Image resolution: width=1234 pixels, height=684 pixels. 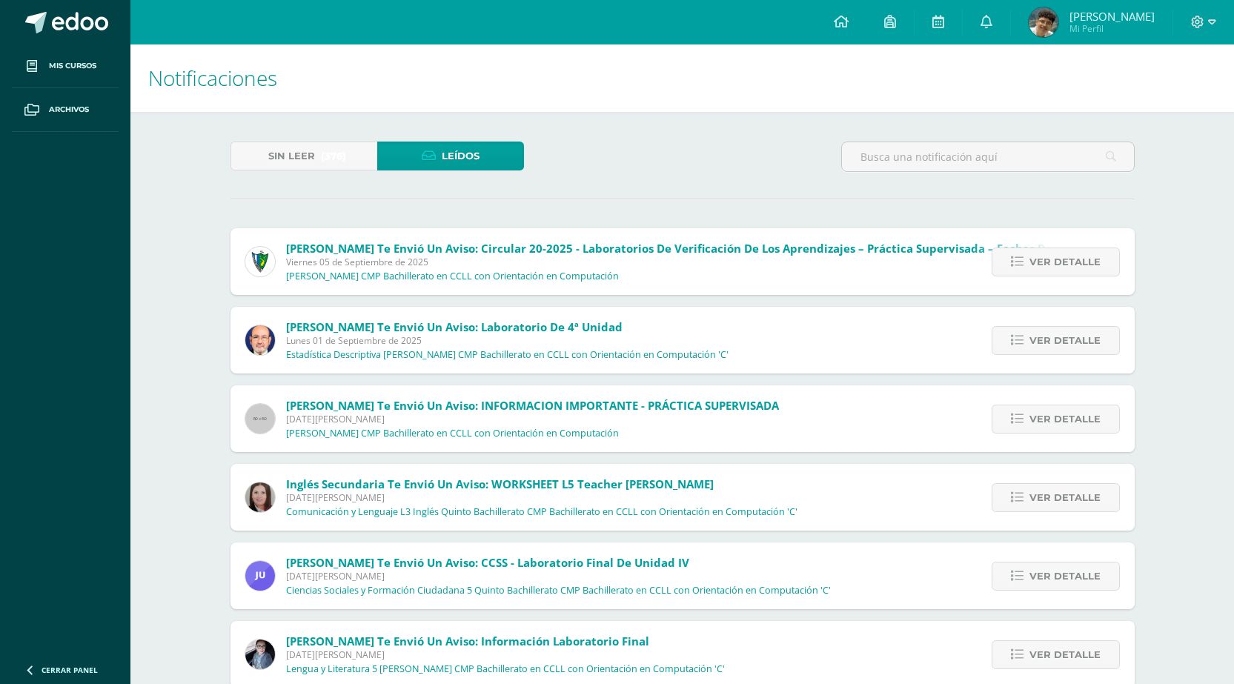 What do you see at coordinates (70, 670) in the screenshot?
I see `span: Cerrar panel` at bounding box center [70, 670].